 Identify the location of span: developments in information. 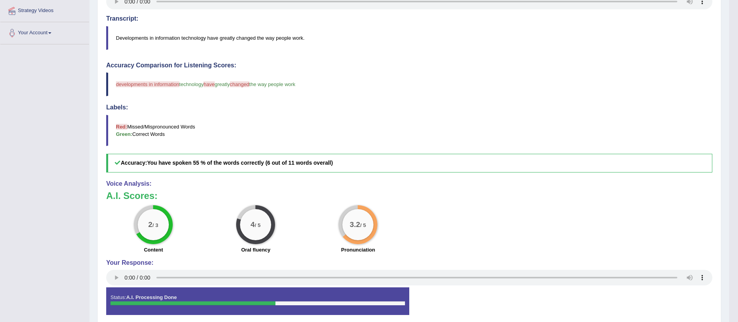
(147, 84).